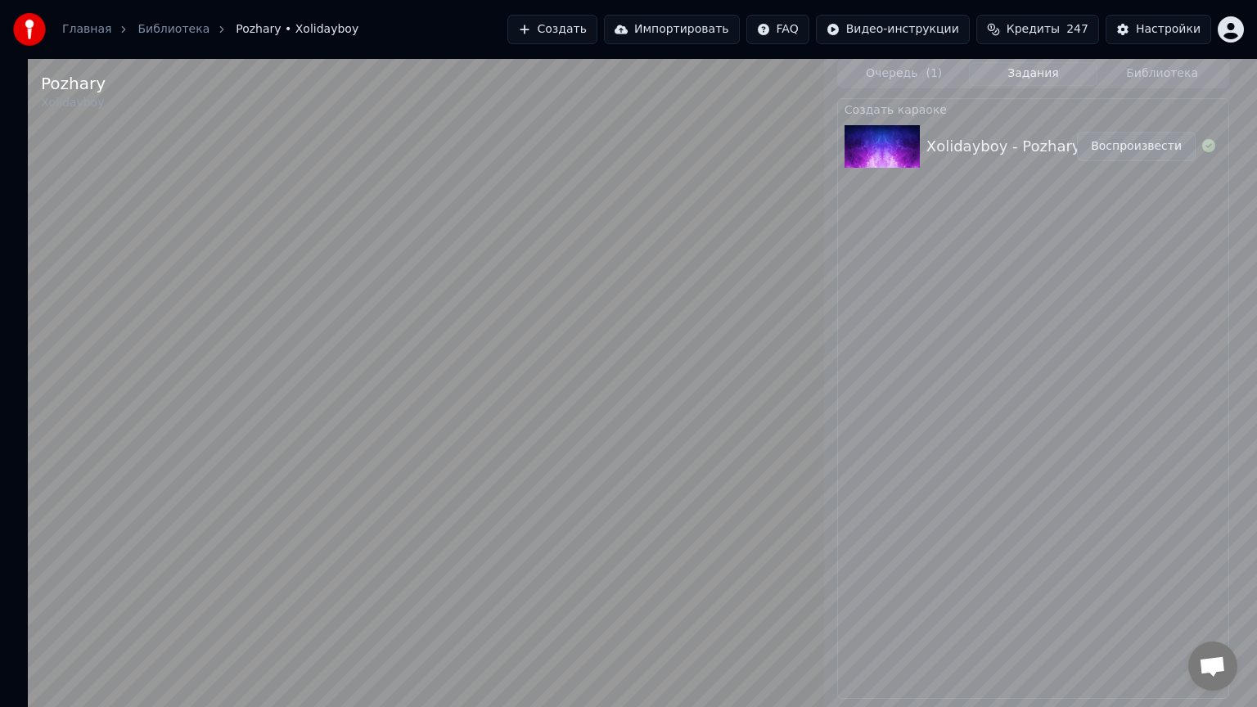  Describe the element at coordinates (1213, 666) in the screenshot. I see `div: Открытый чат` at that location.